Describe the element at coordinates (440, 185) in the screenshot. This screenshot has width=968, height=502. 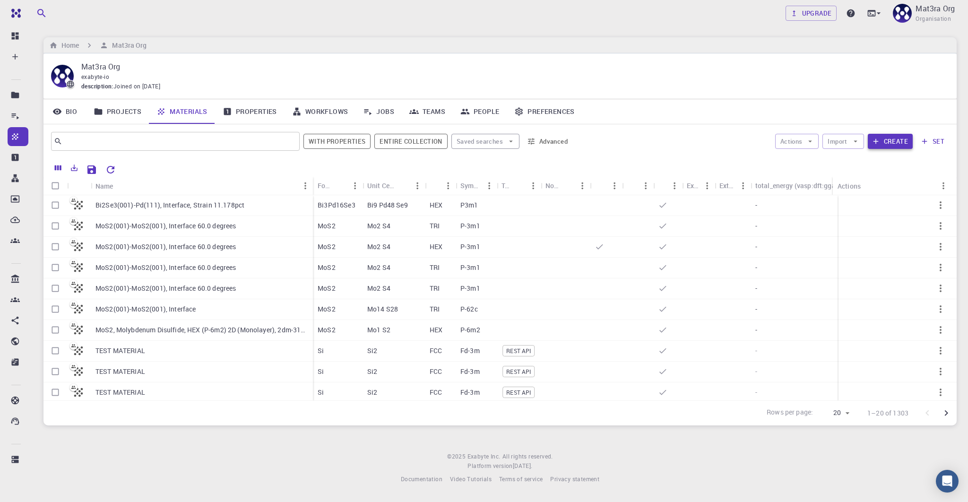
I see `div: Lattice` at that location.